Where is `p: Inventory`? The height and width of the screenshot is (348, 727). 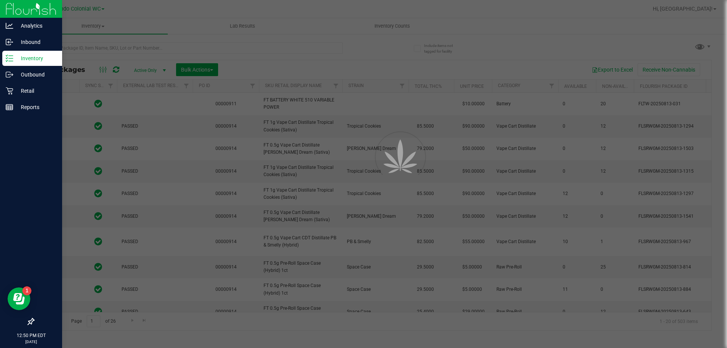 p: Inventory is located at coordinates (36, 58).